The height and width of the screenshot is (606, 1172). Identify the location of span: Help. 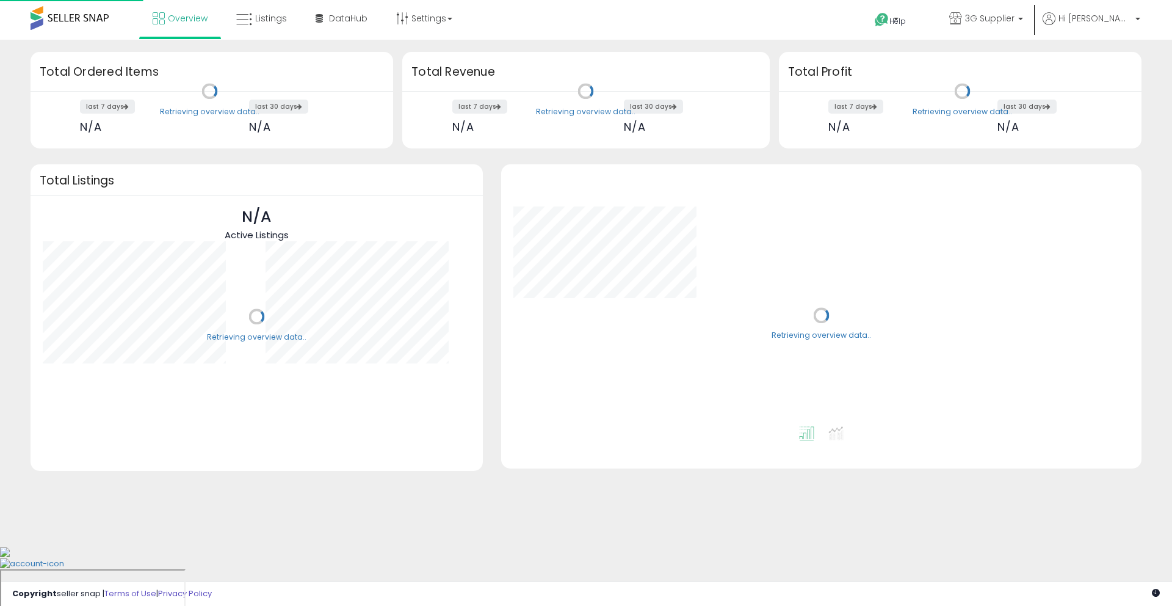
(897, 21).